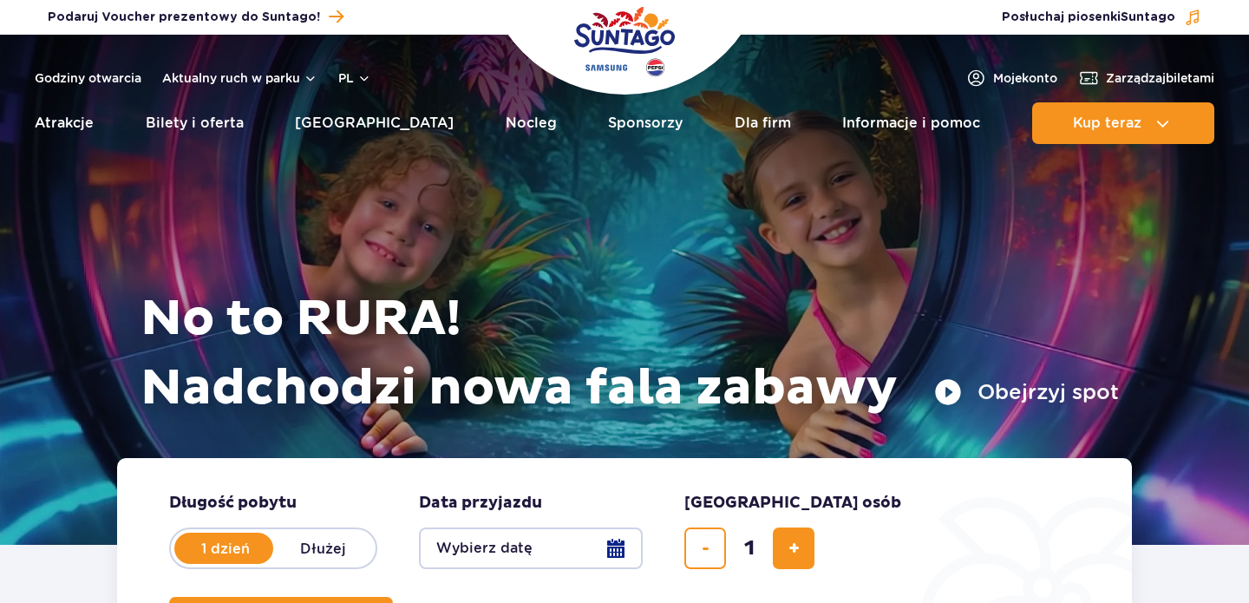 The width and height of the screenshot is (1249, 603). Describe the element at coordinates (194, 123) in the screenshot. I see `a: Bilety i oferta` at that location.